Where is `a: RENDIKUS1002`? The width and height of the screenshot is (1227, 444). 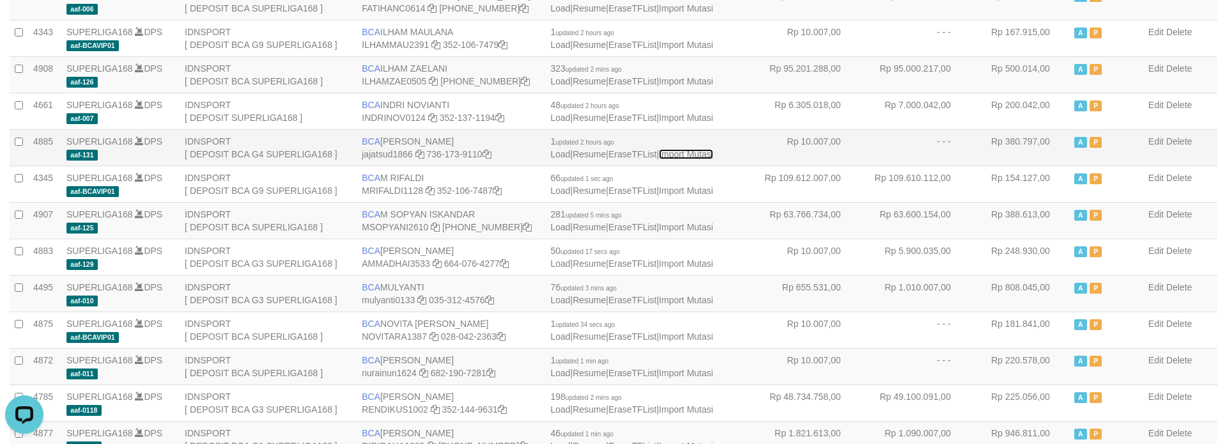 a: RENDIKUS1002 is located at coordinates (395, 409).